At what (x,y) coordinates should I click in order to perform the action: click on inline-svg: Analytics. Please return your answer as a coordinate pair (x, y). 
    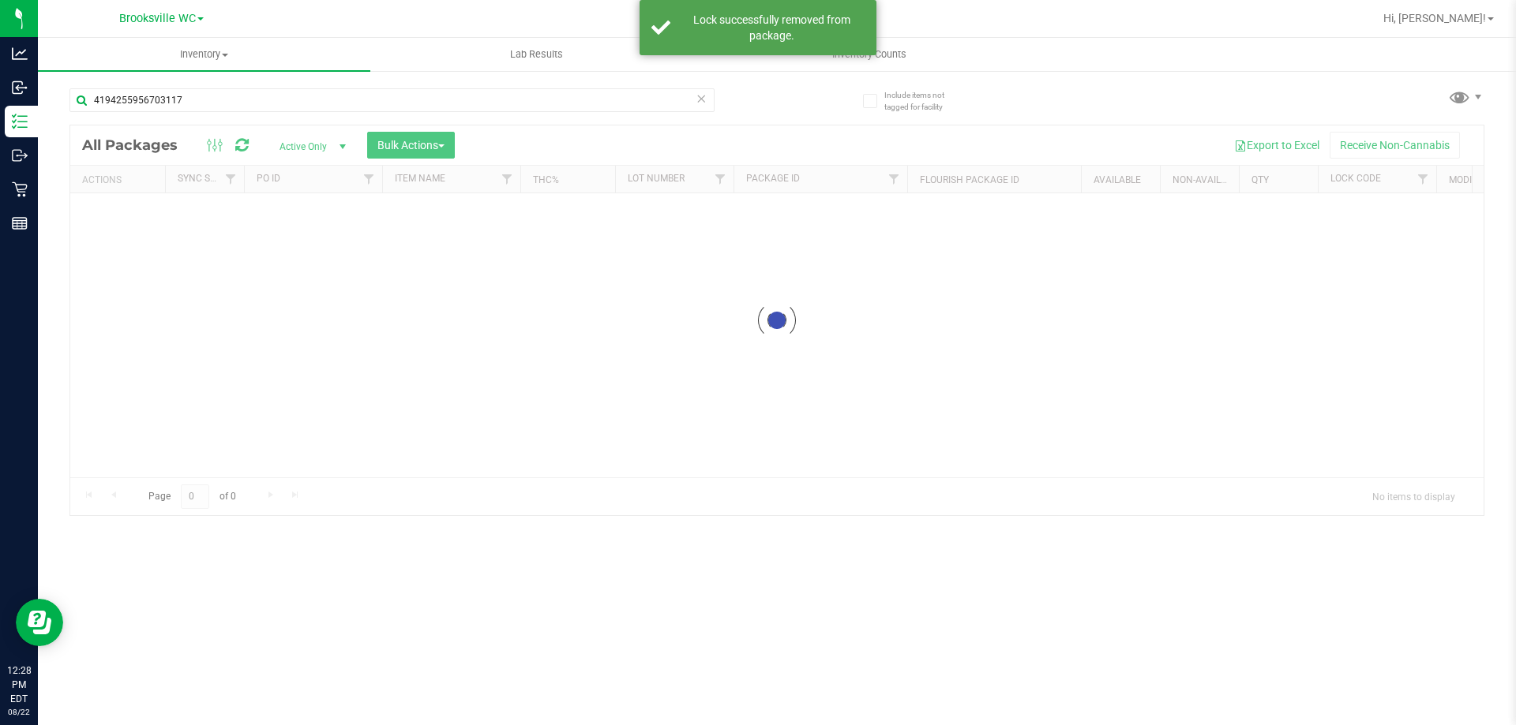
    Looking at the image, I should click on (20, 54).